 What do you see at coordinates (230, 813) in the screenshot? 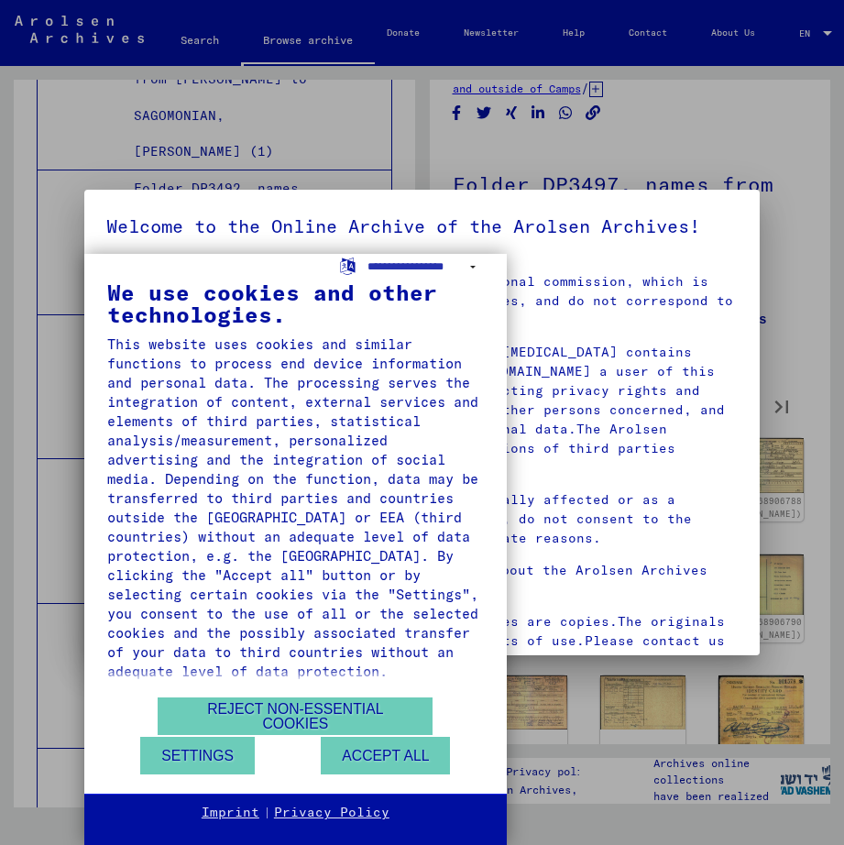
I see `a: Imprint` at bounding box center [230, 813].